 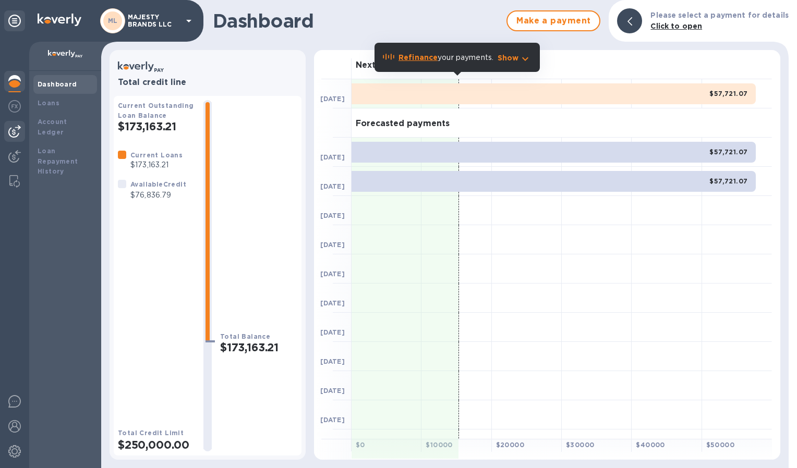 I want to click on b: Click to open, so click(x=676, y=26).